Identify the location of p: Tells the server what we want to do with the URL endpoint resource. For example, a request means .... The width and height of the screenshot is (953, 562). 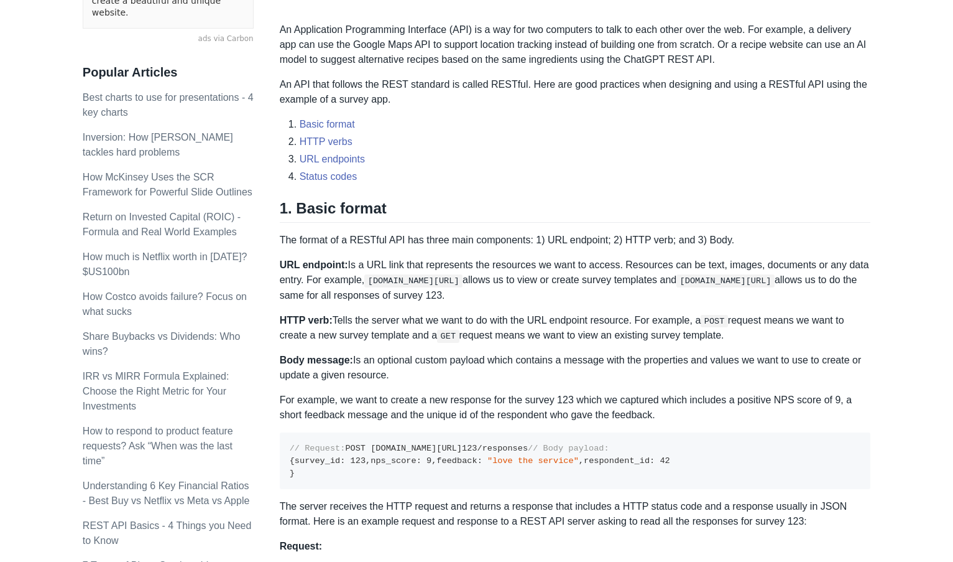
(575, 328).